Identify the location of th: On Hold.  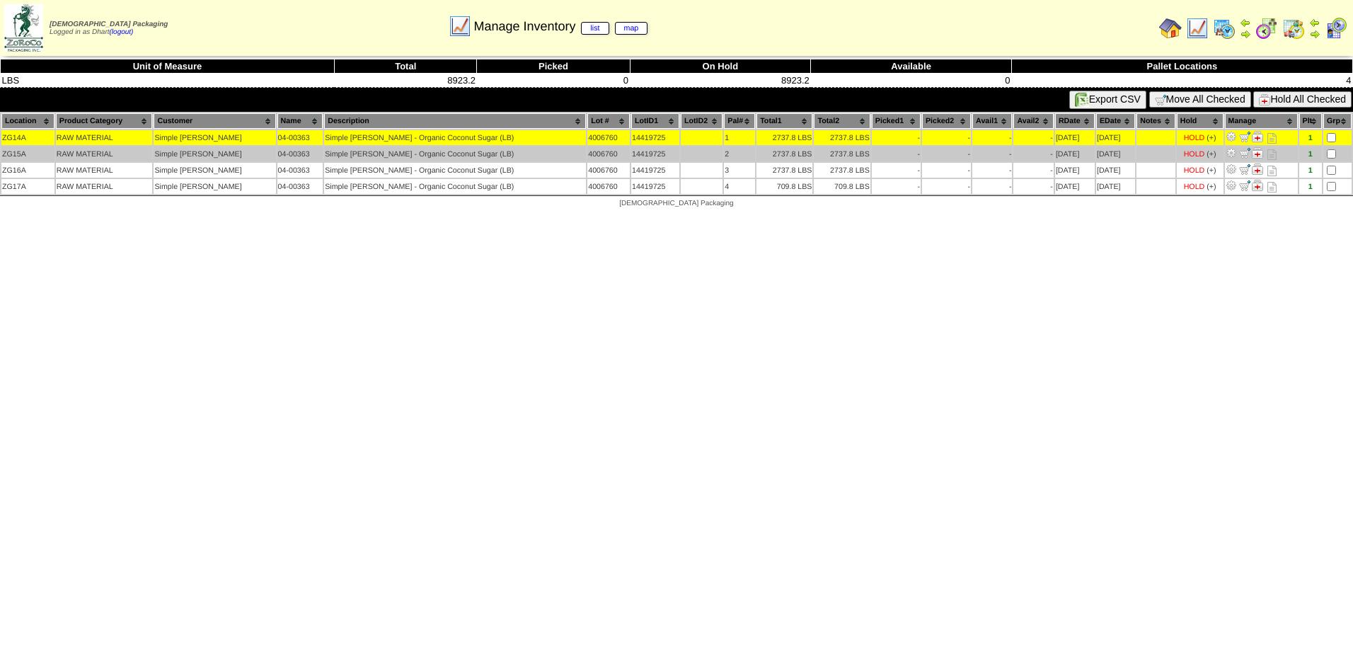
(720, 66).